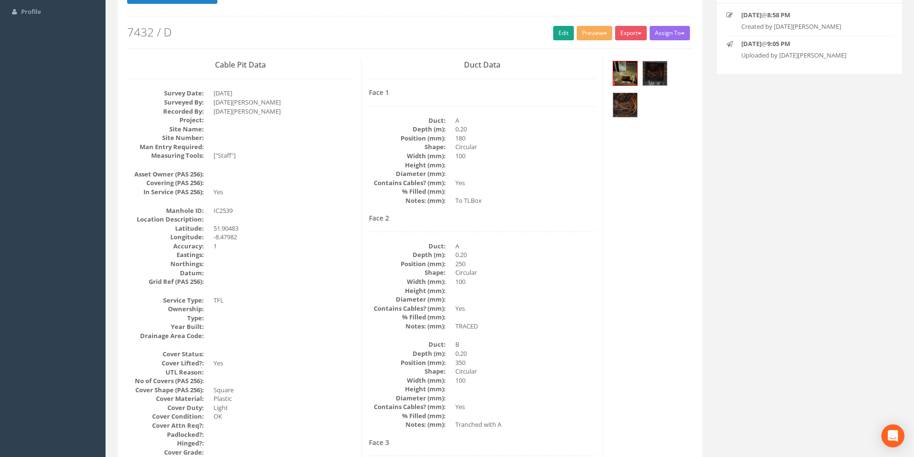 Image resolution: width=914 pixels, height=457 pixels. Describe the element at coordinates (407, 317) in the screenshot. I see `dt: % Filled (mm):` at that location.